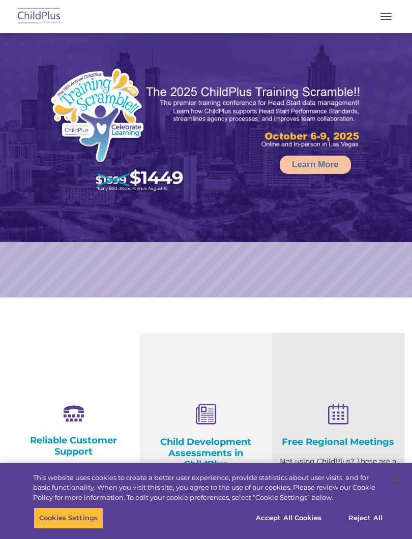 This screenshot has width=412, height=539. I want to click on p: Not using ChildPlus? These are a great opportunity to network and learn from ChildPlus users. Fin..., so click(338, 487).